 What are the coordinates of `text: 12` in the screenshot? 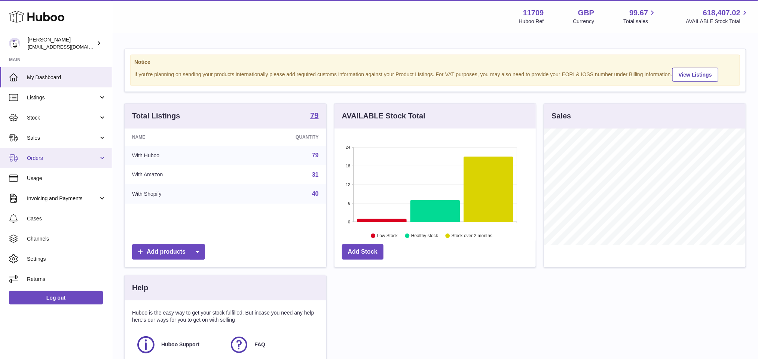 It's located at (348, 185).